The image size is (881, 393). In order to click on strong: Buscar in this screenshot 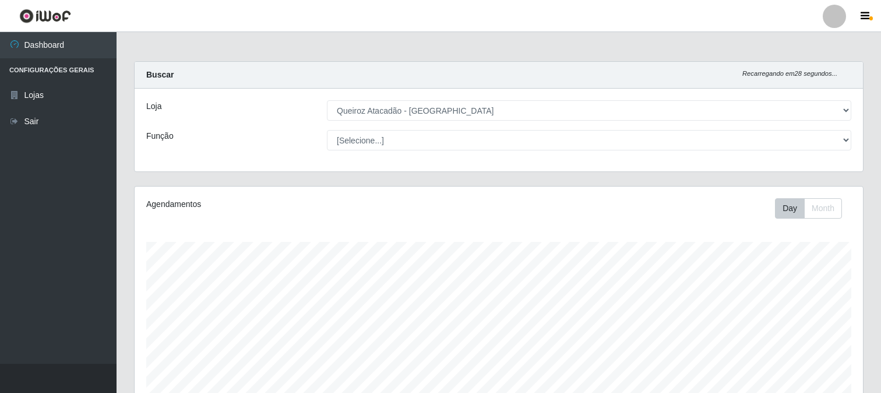, I will do `click(160, 75)`.